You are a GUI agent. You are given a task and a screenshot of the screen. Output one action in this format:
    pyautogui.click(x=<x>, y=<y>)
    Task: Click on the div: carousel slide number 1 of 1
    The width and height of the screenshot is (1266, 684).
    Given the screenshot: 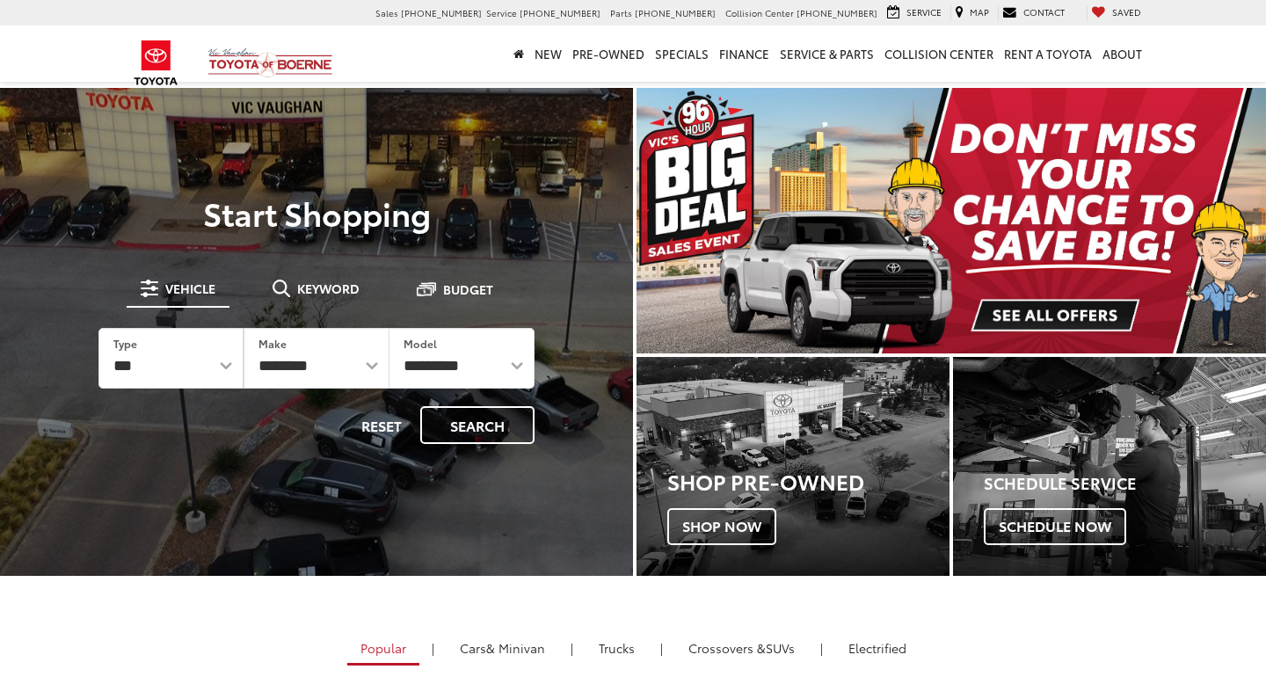 What is the action you would take?
    pyautogui.click(x=951, y=221)
    